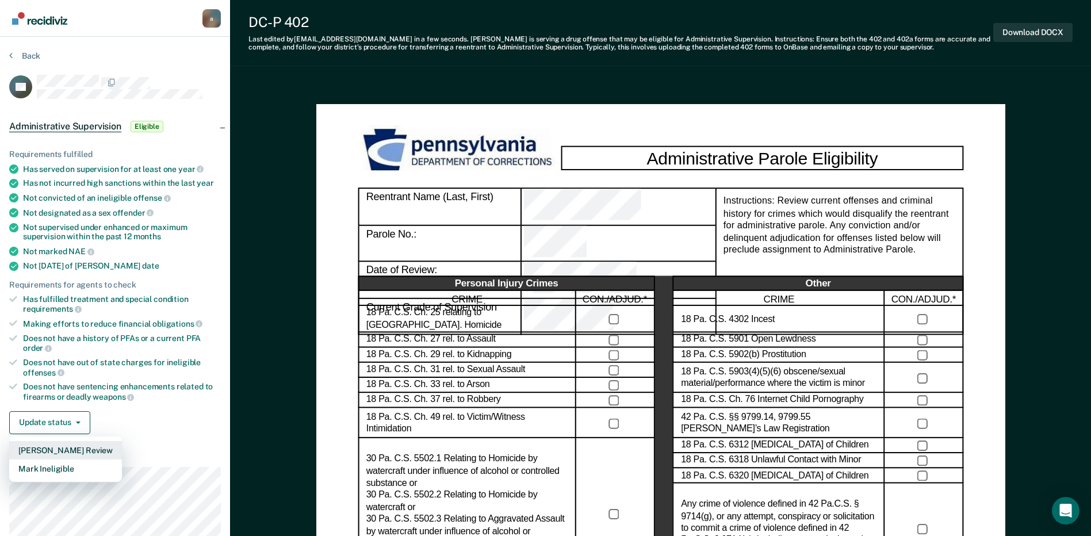 Image resolution: width=1091 pixels, height=536 pixels. I want to click on label: 18 Pa. C.S. 5901 Open Lewdness, so click(748, 340).